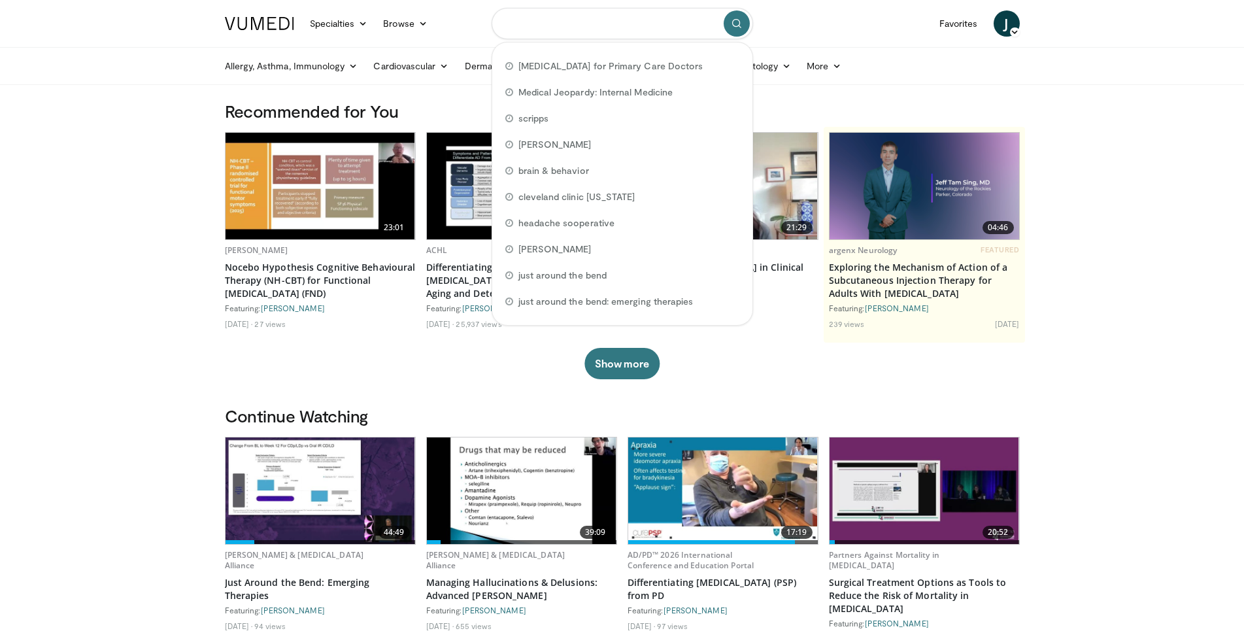 The height and width of the screenshot is (633, 1244). I want to click on a: Rheumatology, so click(754, 66).